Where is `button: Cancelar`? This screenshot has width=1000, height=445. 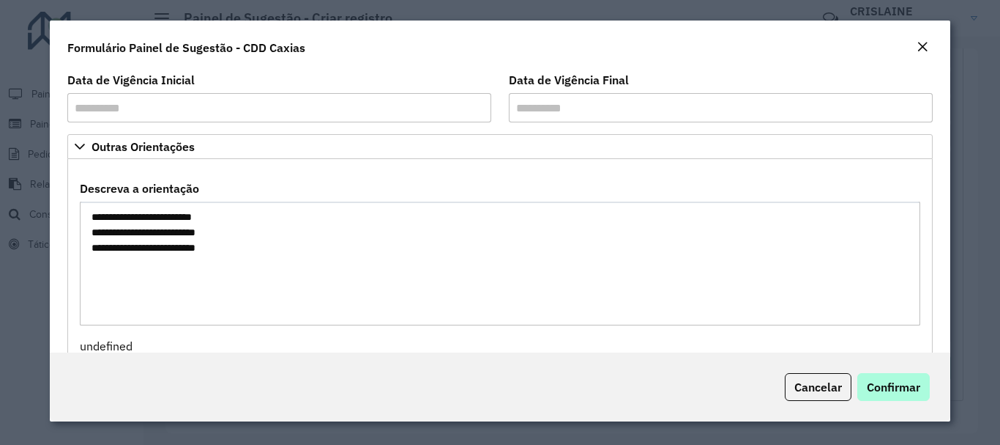 button: Cancelar is located at coordinates (818, 387).